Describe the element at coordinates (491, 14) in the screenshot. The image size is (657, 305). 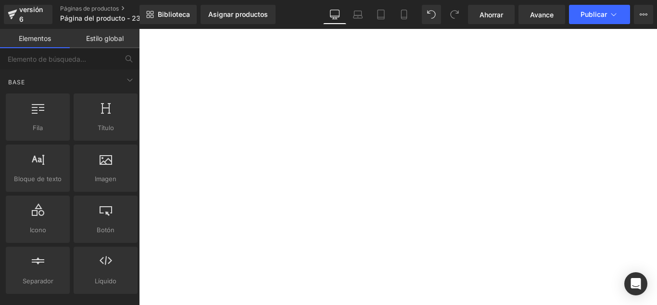
I see `font: Ahorrar` at that location.